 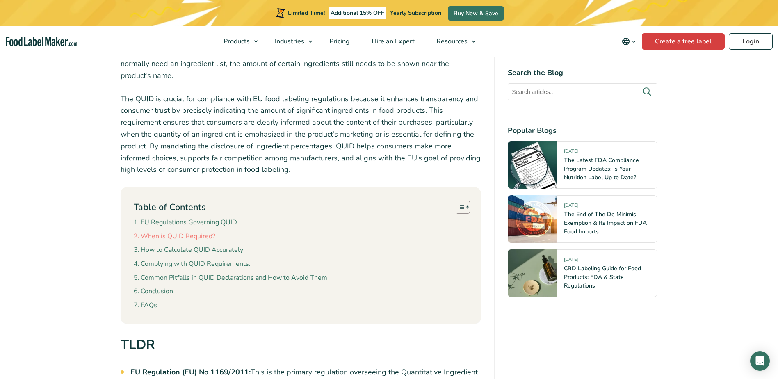 What do you see at coordinates (41, 41) in the screenshot?
I see `a: Food Label Maker homepage` at bounding box center [41, 41].